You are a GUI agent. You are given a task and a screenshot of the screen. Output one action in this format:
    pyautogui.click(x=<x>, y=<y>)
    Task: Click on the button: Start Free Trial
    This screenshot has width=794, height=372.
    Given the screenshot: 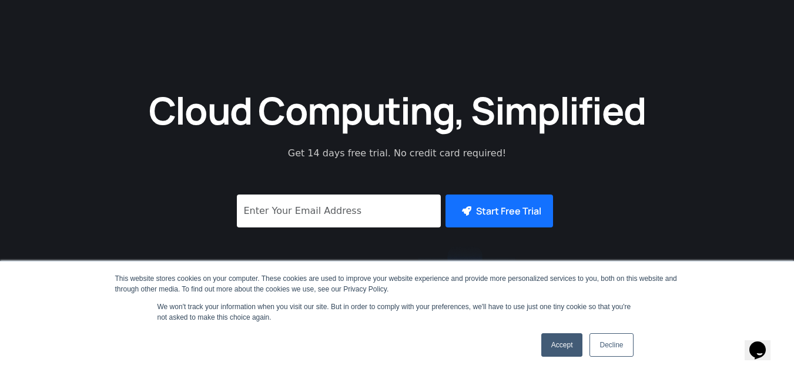 What is the action you would take?
    pyautogui.click(x=499, y=211)
    